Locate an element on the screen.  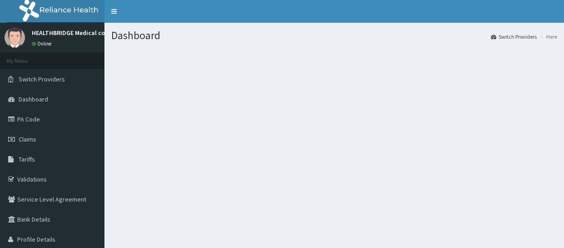
li: Here is located at coordinates (547, 36).